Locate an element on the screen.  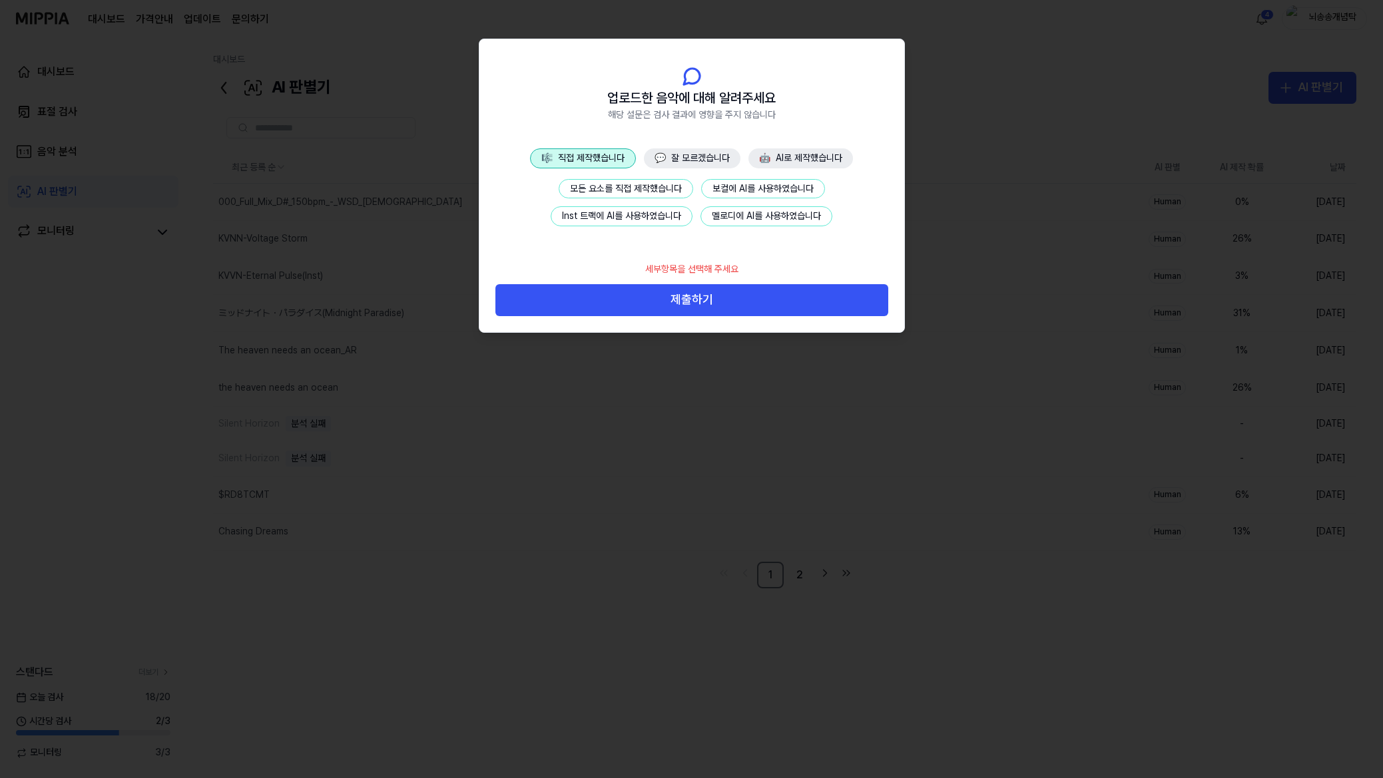
button: 🎼직접 제작했습니다 is located at coordinates (583, 158).